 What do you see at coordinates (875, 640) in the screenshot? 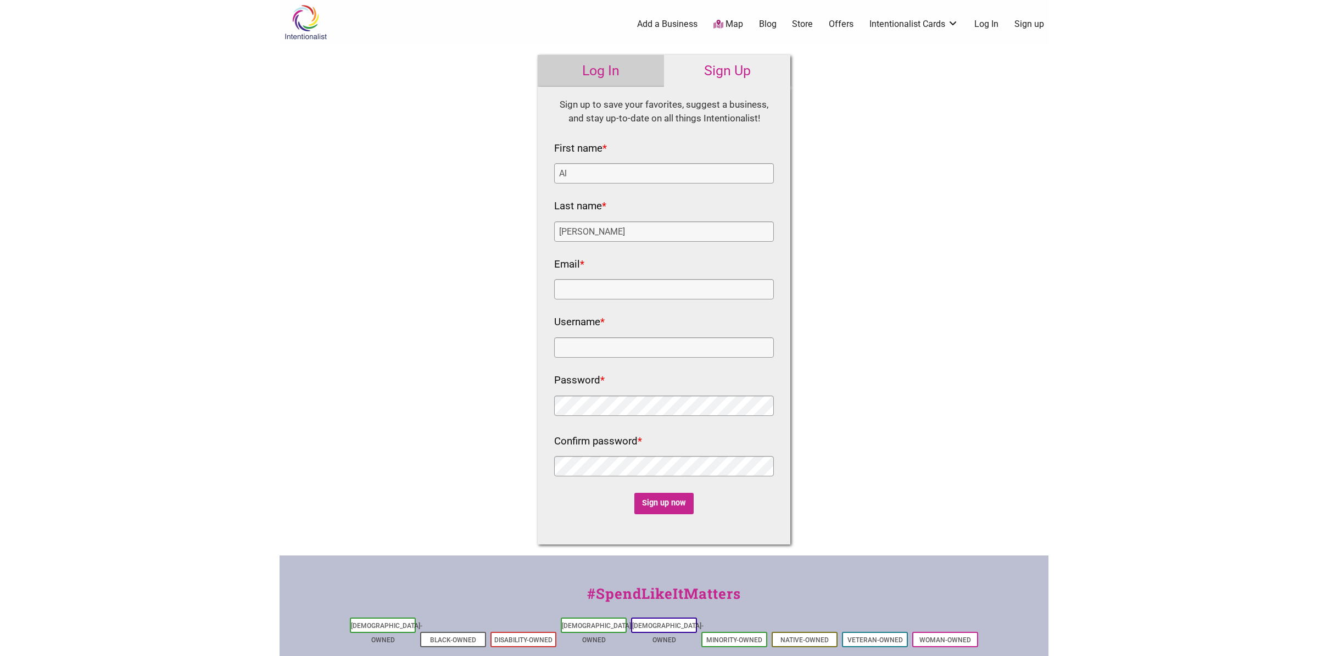
I see `a: Veteran-Owned` at bounding box center [875, 640].